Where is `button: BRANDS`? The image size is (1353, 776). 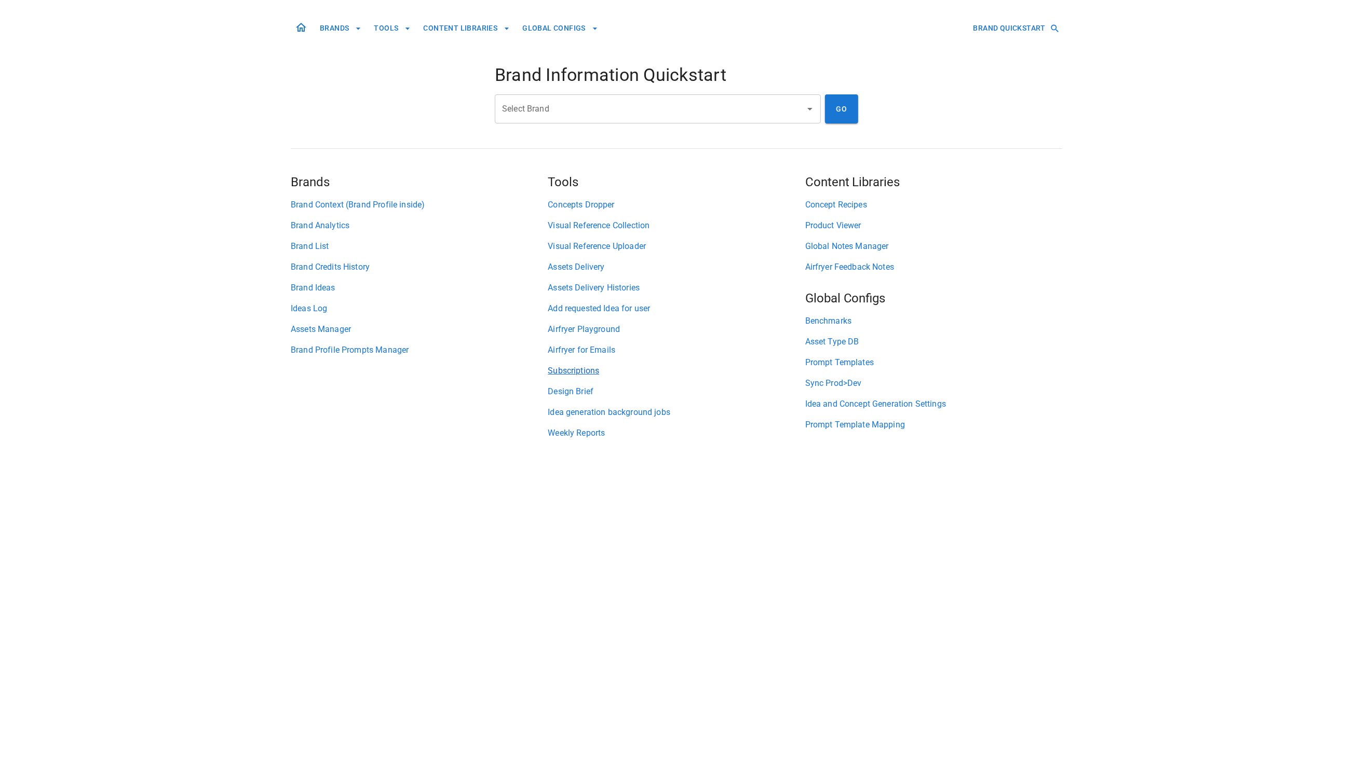 button: BRANDS is located at coordinates (340, 28).